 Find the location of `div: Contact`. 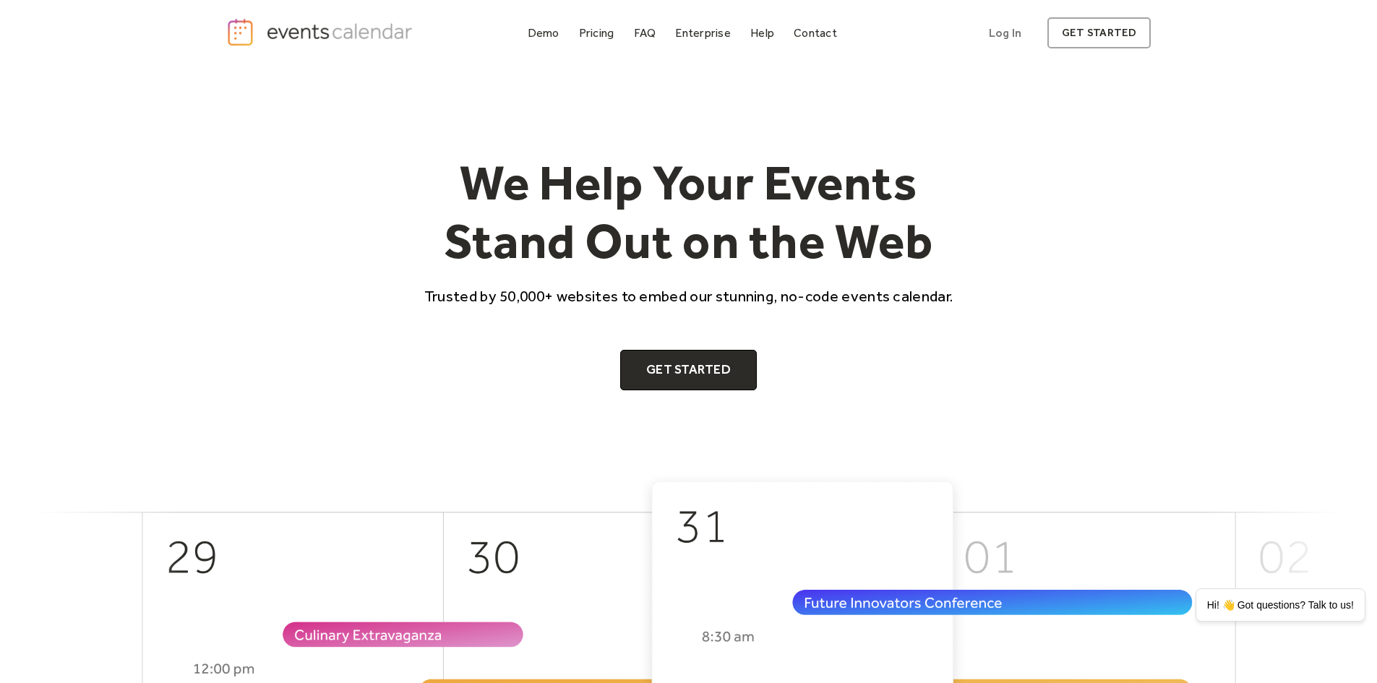

div: Contact is located at coordinates (815, 33).